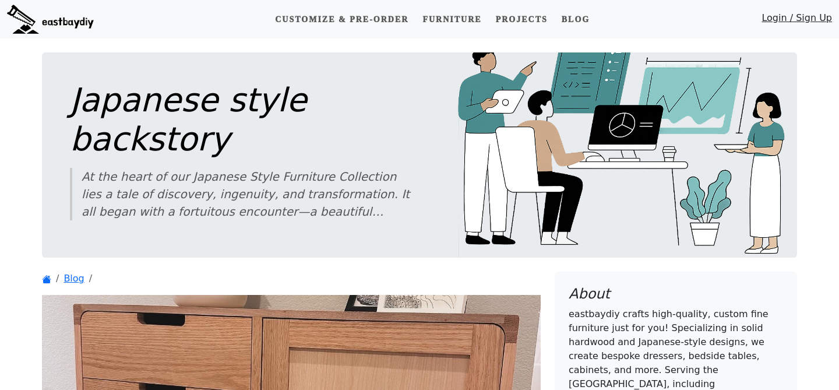 The width and height of the screenshot is (839, 390). I want to click on h4: About, so click(676, 294).